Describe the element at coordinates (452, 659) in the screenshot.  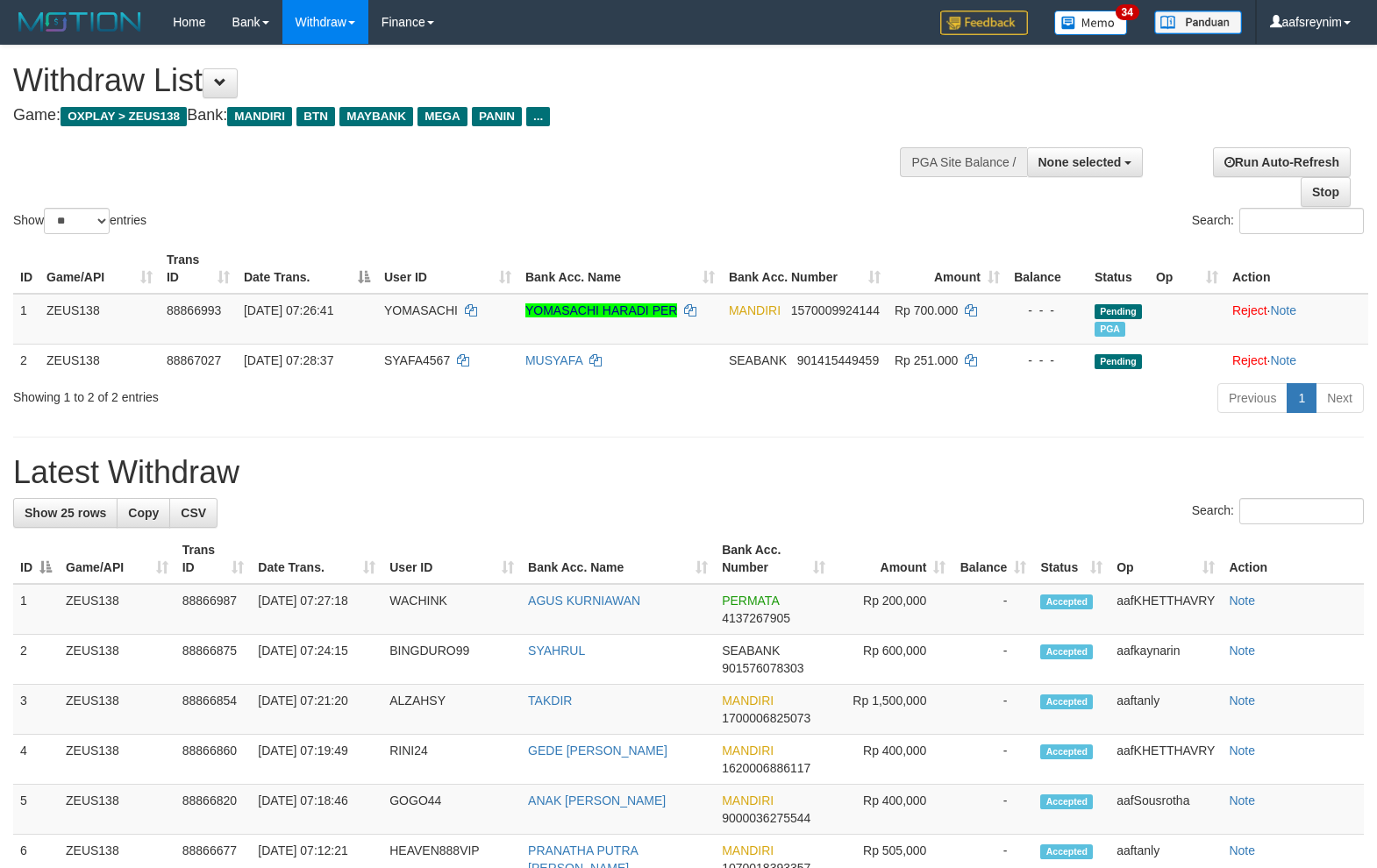
I see `td: BINGDURO99` at that location.